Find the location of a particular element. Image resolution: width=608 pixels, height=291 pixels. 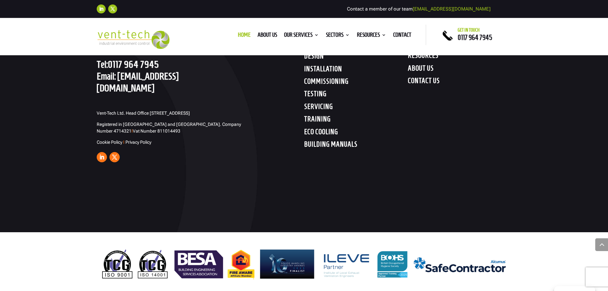

img: 2023-09-27T08_35_16.549ZVENT-TECH---Clear-background is located at coordinates (133, 39).